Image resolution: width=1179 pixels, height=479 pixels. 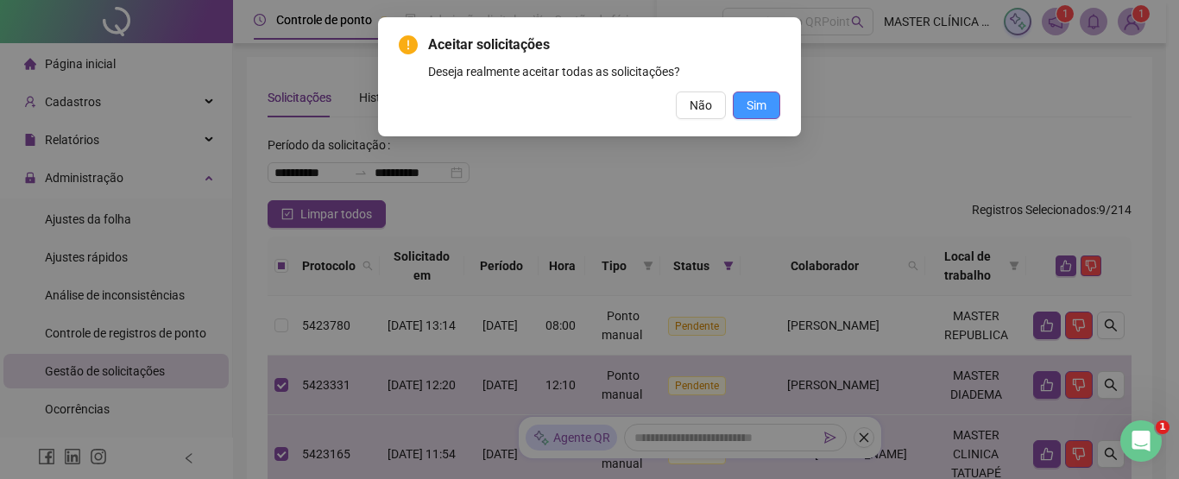 What do you see at coordinates (604, 45) in the screenshot?
I see `span: Aceitar solicitações` at bounding box center [604, 45].